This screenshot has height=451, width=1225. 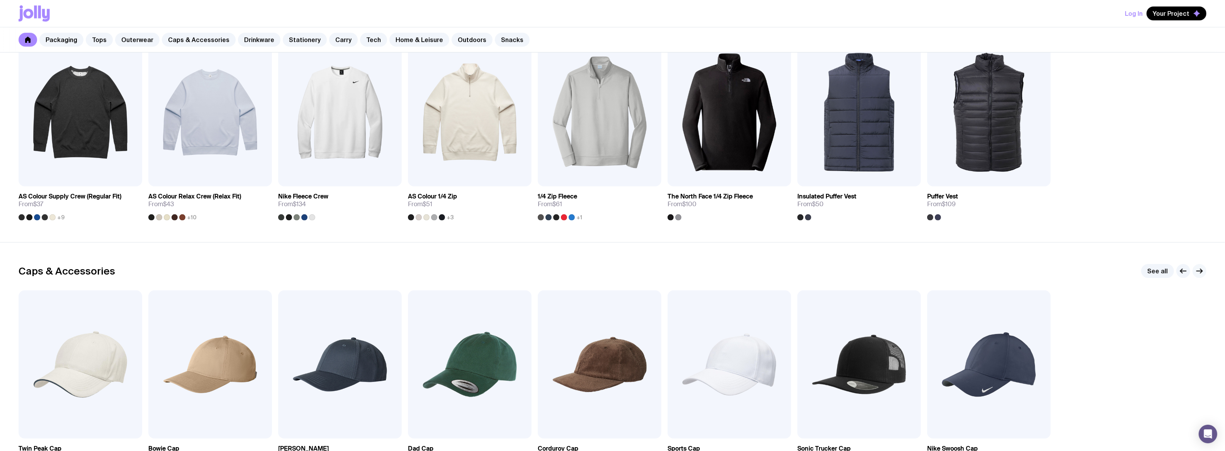 I want to click on span: +1, so click(x=579, y=218).